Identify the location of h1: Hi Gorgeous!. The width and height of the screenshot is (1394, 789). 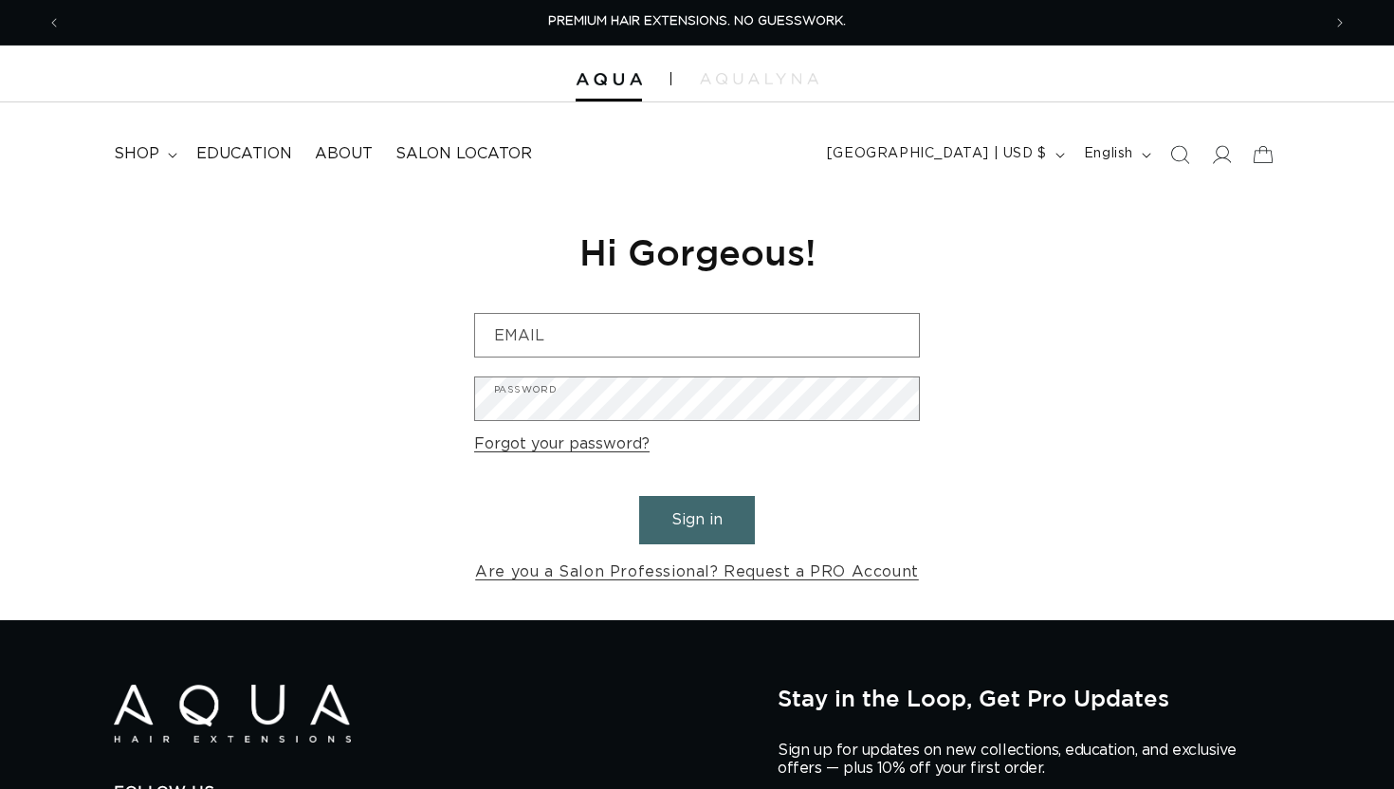
(697, 251).